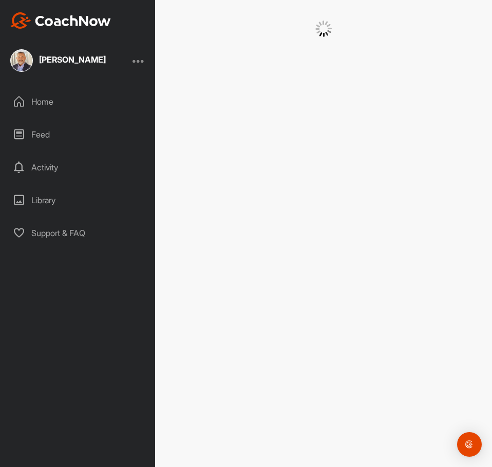 This screenshot has width=492, height=467. I want to click on img: G6gVgL6ErOh57ABN0eRmCEwV0I4iEi4d8EwaPGI0tHgoAbU4EAHFLEQAh+QQFCgALACwIAA4AGAASAAAEbHDJSesaOCdk+8xg..., so click(323, 29).